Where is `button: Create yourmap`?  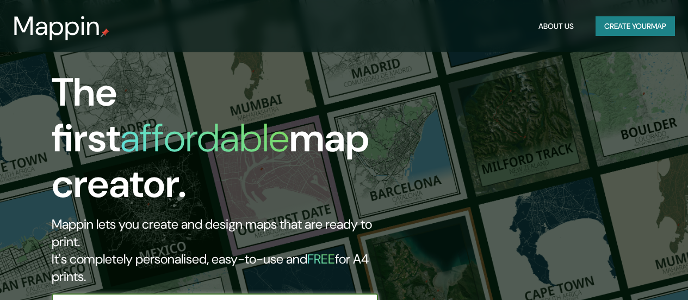
button: Create yourmap is located at coordinates (635, 26).